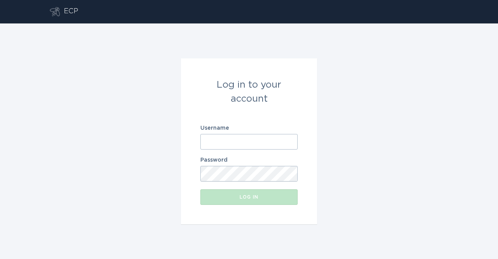 This screenshot has width=498, height=259. I want to click on div: ECP, so click(71, 12).